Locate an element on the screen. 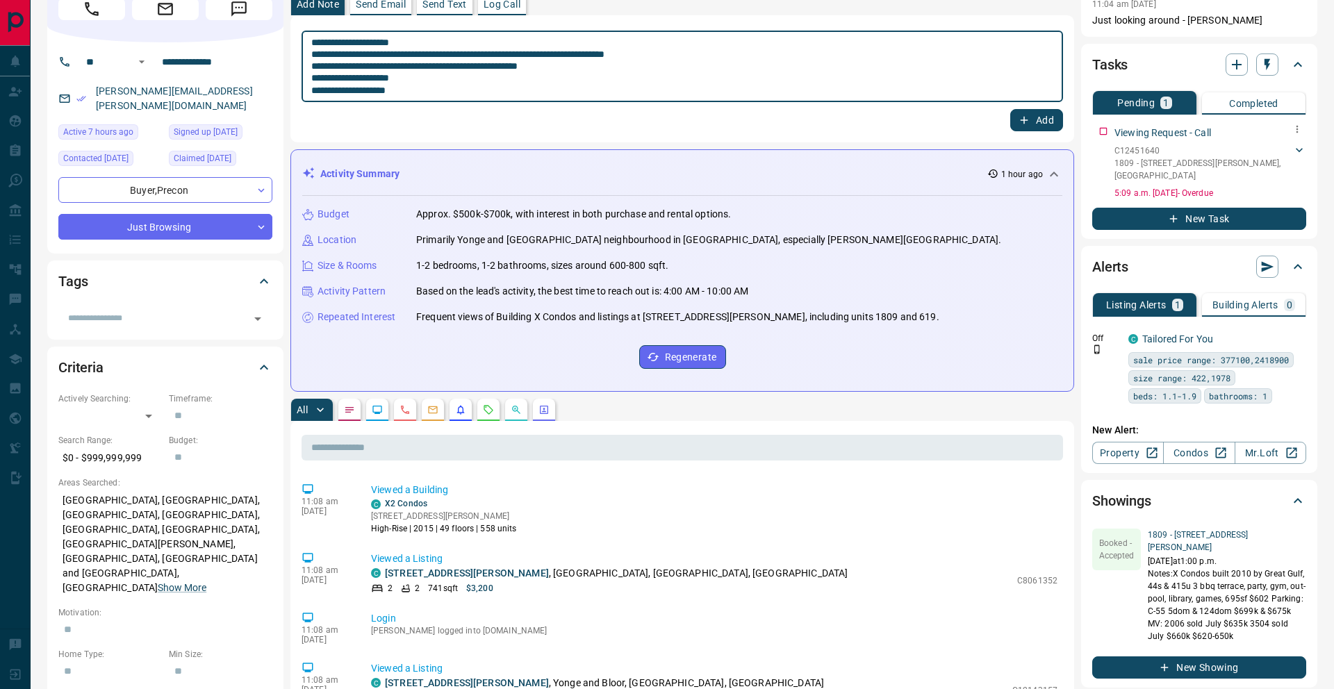 This screenshot has width=1334, height=689. p: Viewed a Building is located at coordinates (714, 490).